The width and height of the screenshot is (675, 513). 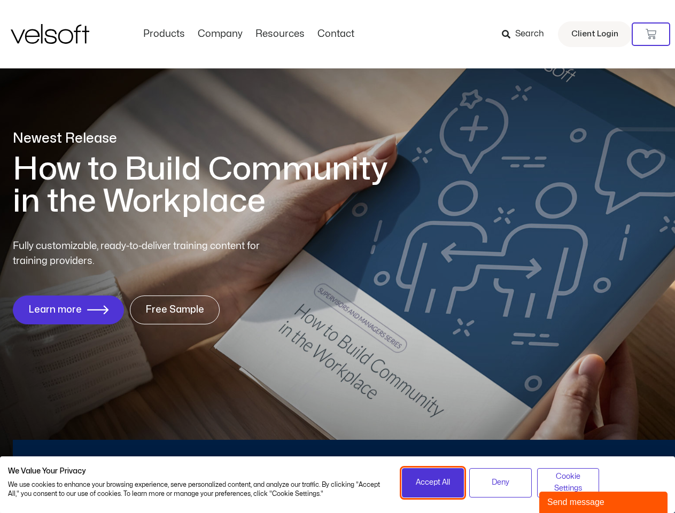 What do you see at coordinates (50, 34) in the screenshot?
I see `img: Velsoft Training Materials` at bounding box center [50, 34].